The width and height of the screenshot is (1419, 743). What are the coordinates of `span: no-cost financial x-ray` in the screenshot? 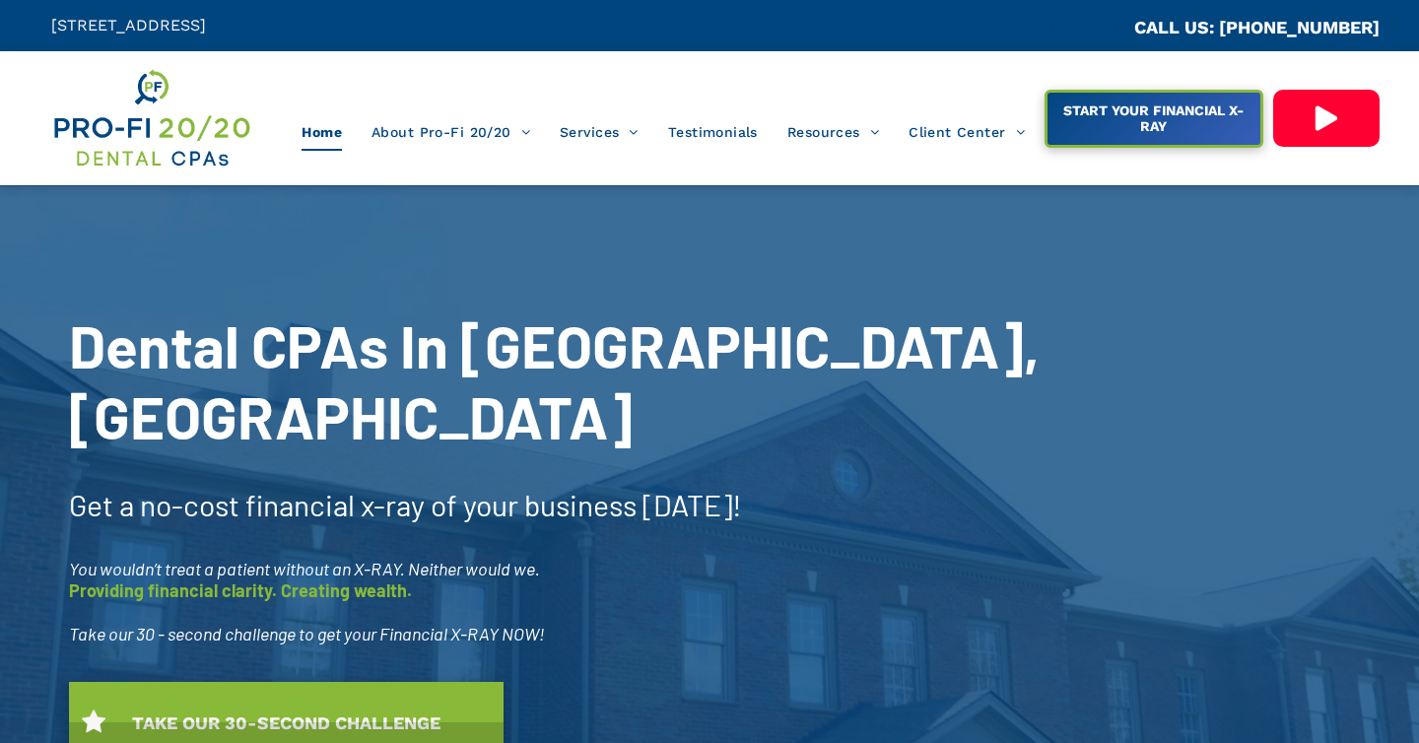 It's located at (282, 505).